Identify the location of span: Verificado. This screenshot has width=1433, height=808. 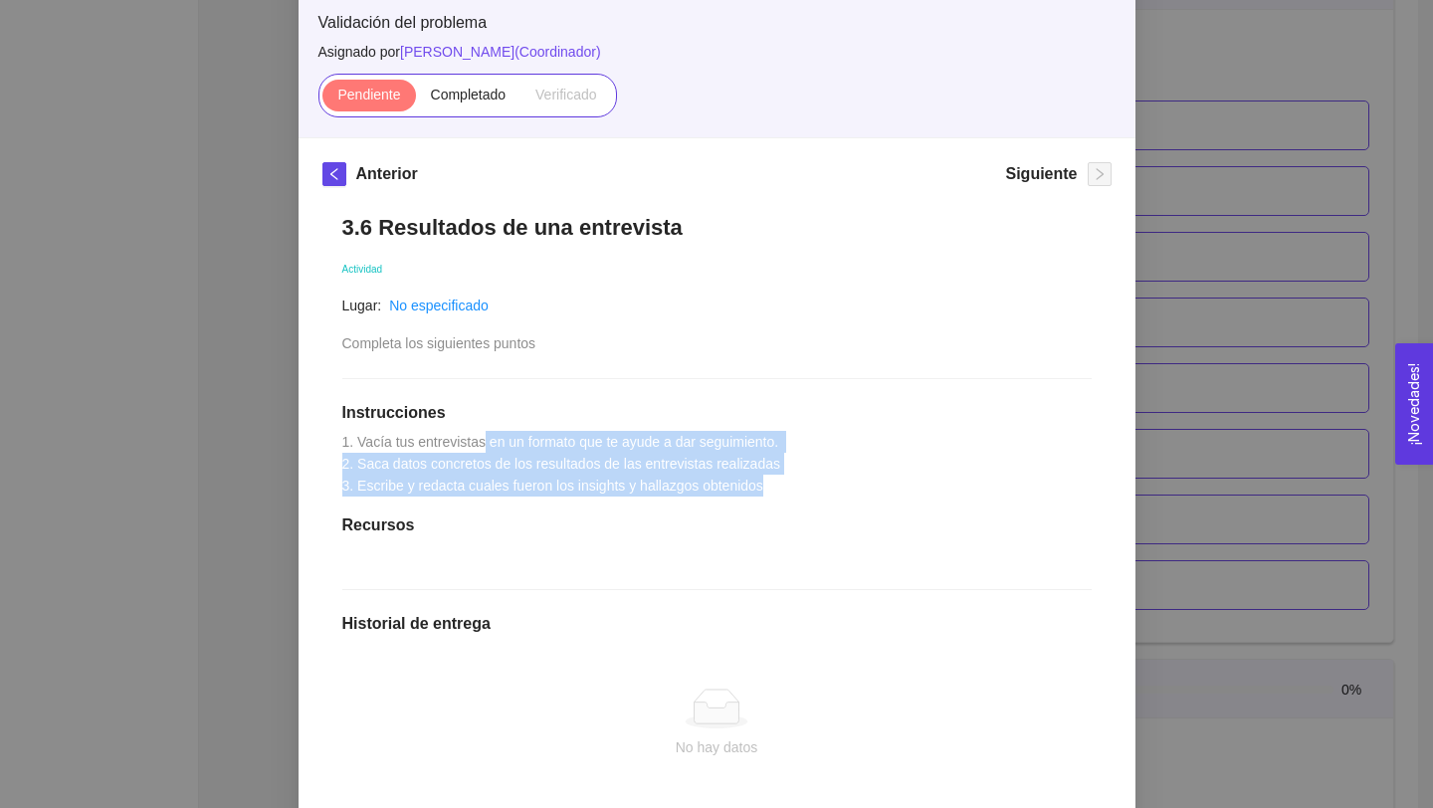
(565, 95).